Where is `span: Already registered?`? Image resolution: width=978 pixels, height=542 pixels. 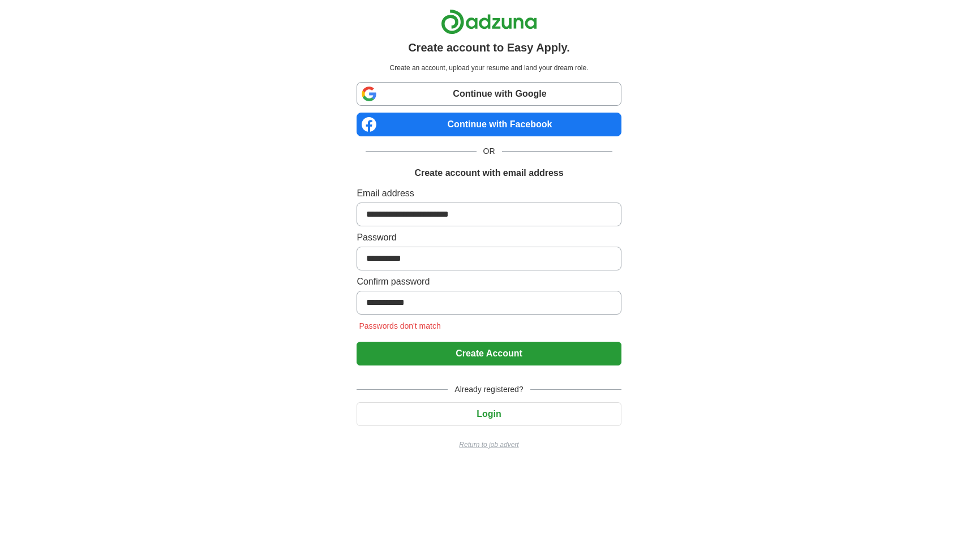
span: Already registered? is located at coordinates (489, 389).